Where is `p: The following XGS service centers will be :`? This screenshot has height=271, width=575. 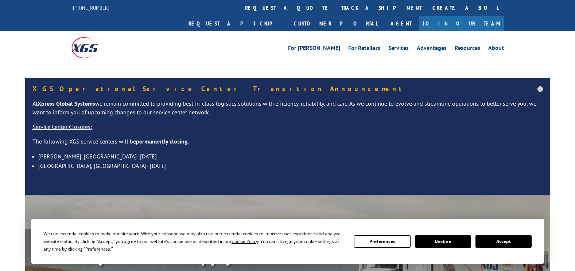
p: The following XGS service centers will be : is located at coordinates (287, 145).